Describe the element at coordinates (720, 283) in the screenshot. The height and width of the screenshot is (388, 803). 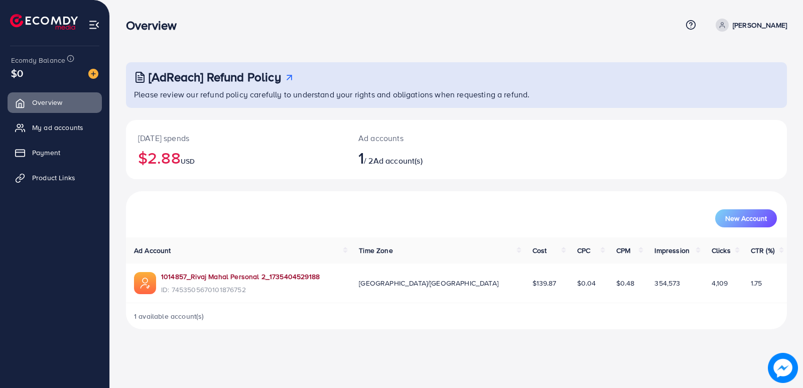
I see `span: 4,109` at that location.